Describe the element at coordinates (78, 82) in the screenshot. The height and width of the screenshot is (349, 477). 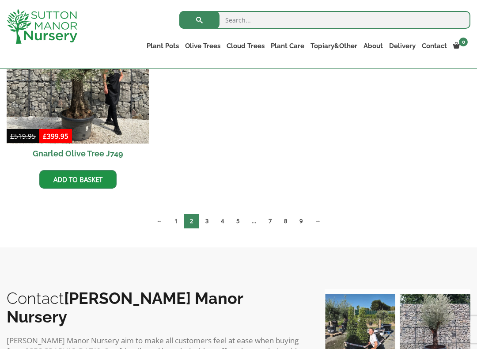
I see `a: Sale! Gnarled Olive Tree J749` at that location.